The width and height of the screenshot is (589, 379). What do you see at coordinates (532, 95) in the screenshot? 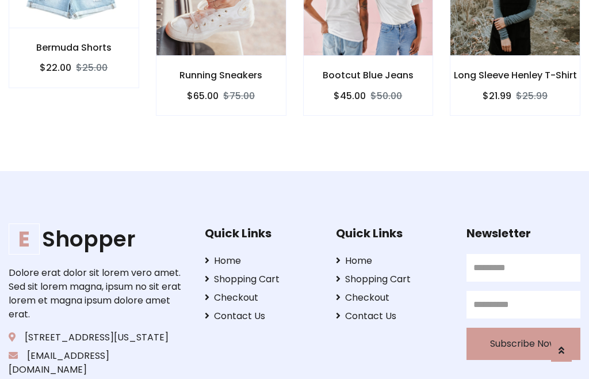
I see `del: $25.99` at bounding box center [532, 95].